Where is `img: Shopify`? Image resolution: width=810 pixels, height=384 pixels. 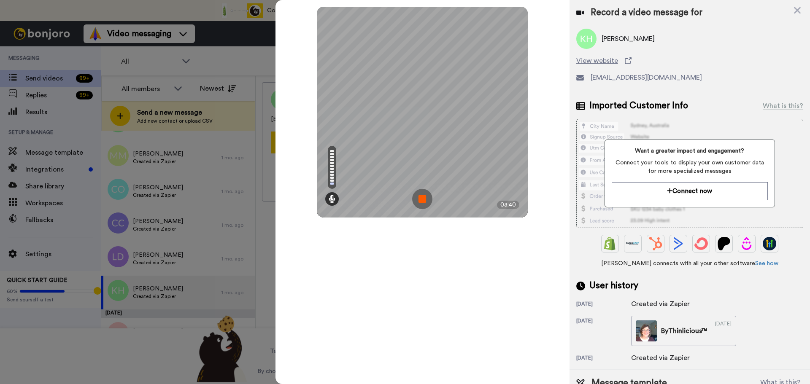
img: Shopify is located at coordinates (610, 244).